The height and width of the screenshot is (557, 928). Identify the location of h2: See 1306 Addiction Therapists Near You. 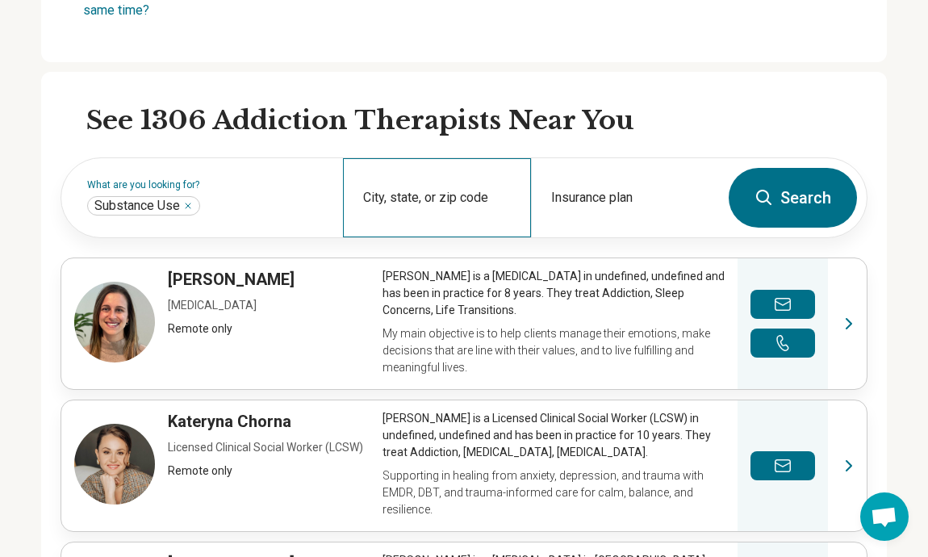
(477, 121).